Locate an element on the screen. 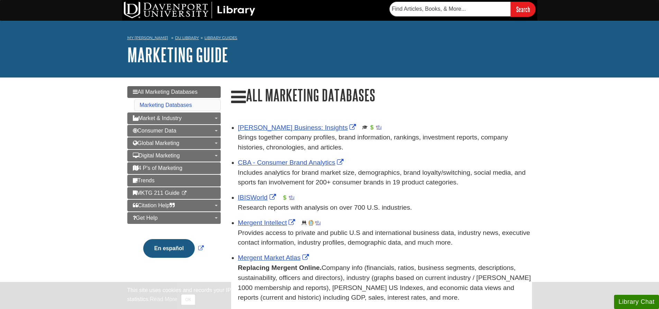 The height and width of the screenshot is (309, 659). span: 4 P's of Marketing is located at coordinates (158, 168).